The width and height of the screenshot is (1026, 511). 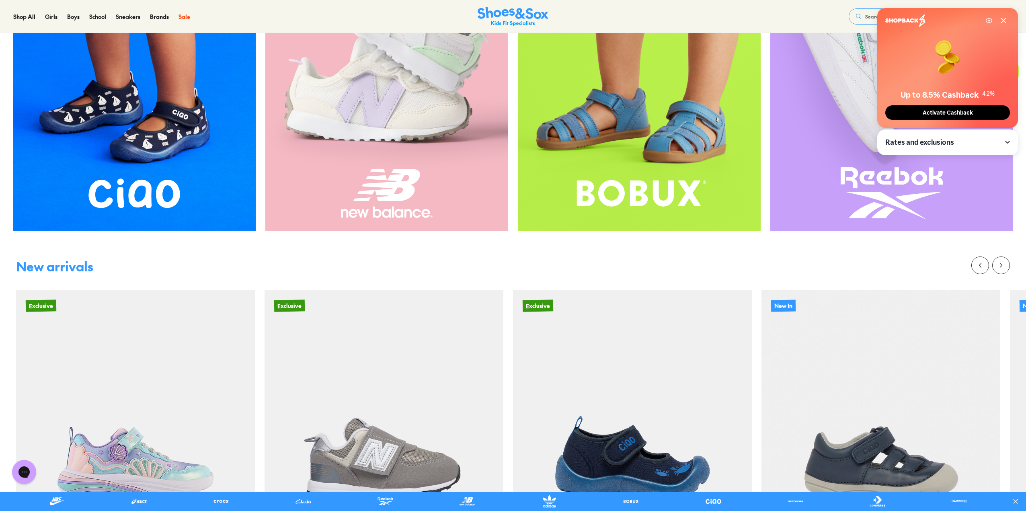 I want to click on span: Search our range of products, so click(x=898, y=16).